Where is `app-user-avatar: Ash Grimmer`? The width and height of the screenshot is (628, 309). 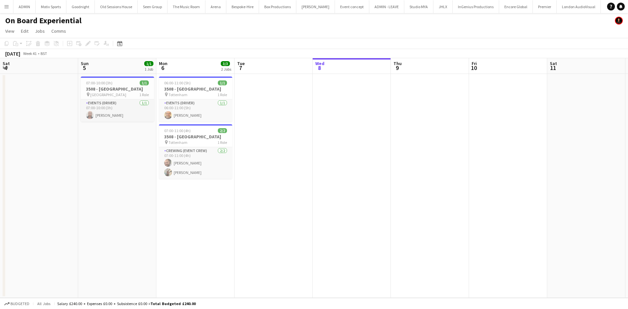 app-user-avatar: Ash Grimmer is located at coordinates (618, 21).